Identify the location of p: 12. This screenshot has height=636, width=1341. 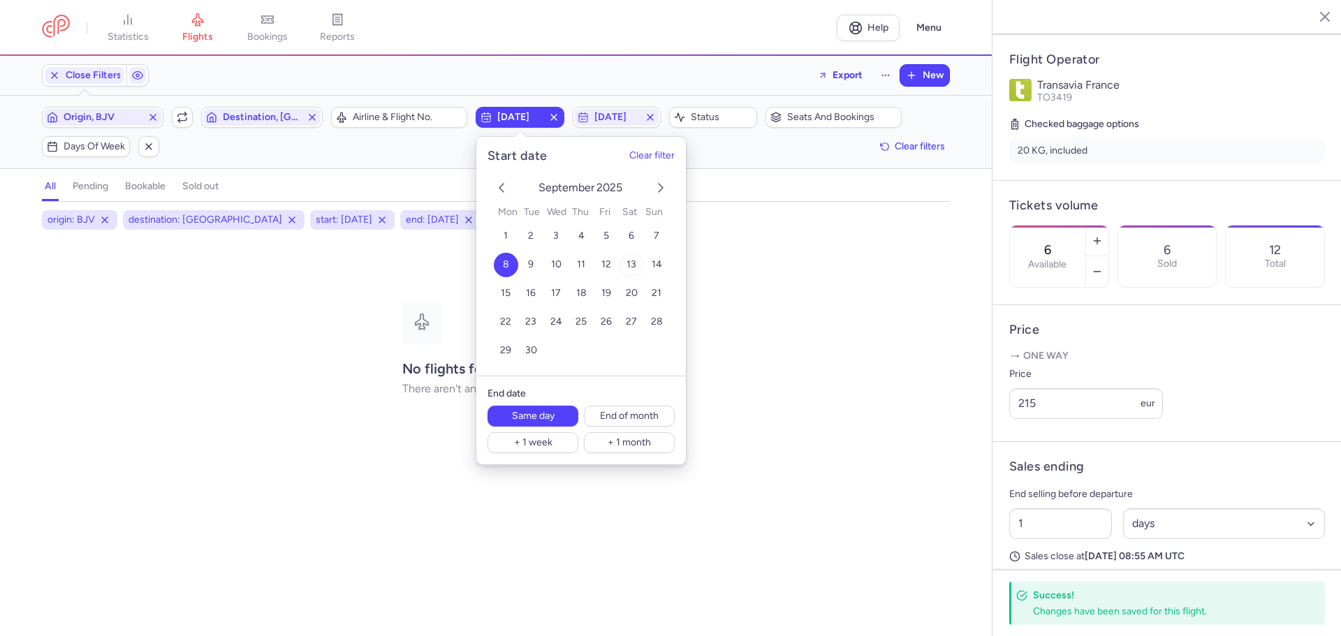
(1274, 250).